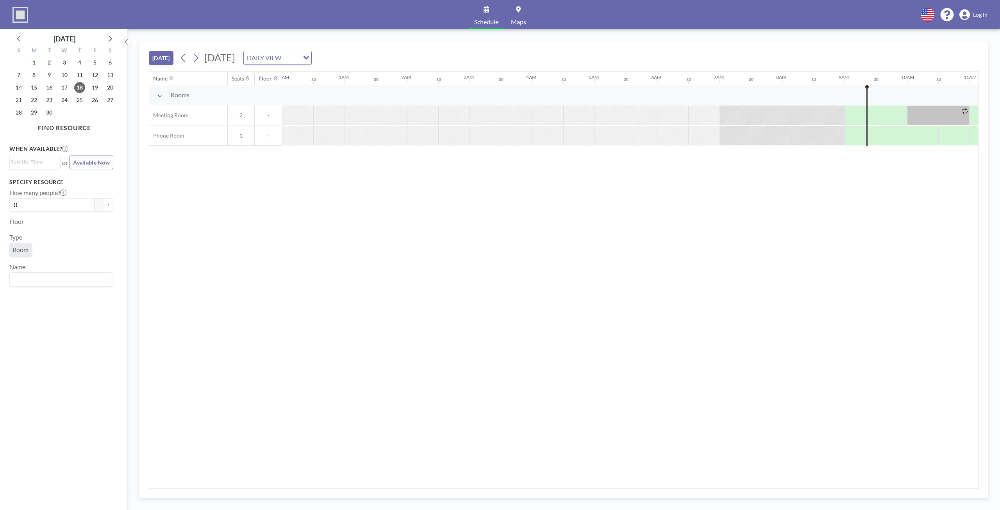  Describe the element at coordinates (110, 75) in the screenshot. I see `span: Saturday, September 13, 2025` at that location.